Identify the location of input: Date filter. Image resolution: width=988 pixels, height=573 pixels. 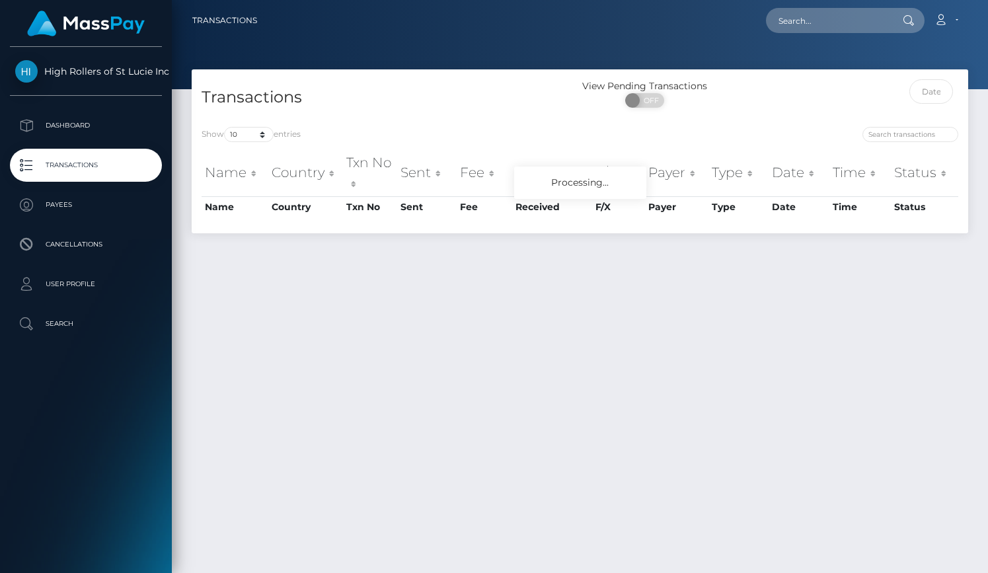
(931, 91).